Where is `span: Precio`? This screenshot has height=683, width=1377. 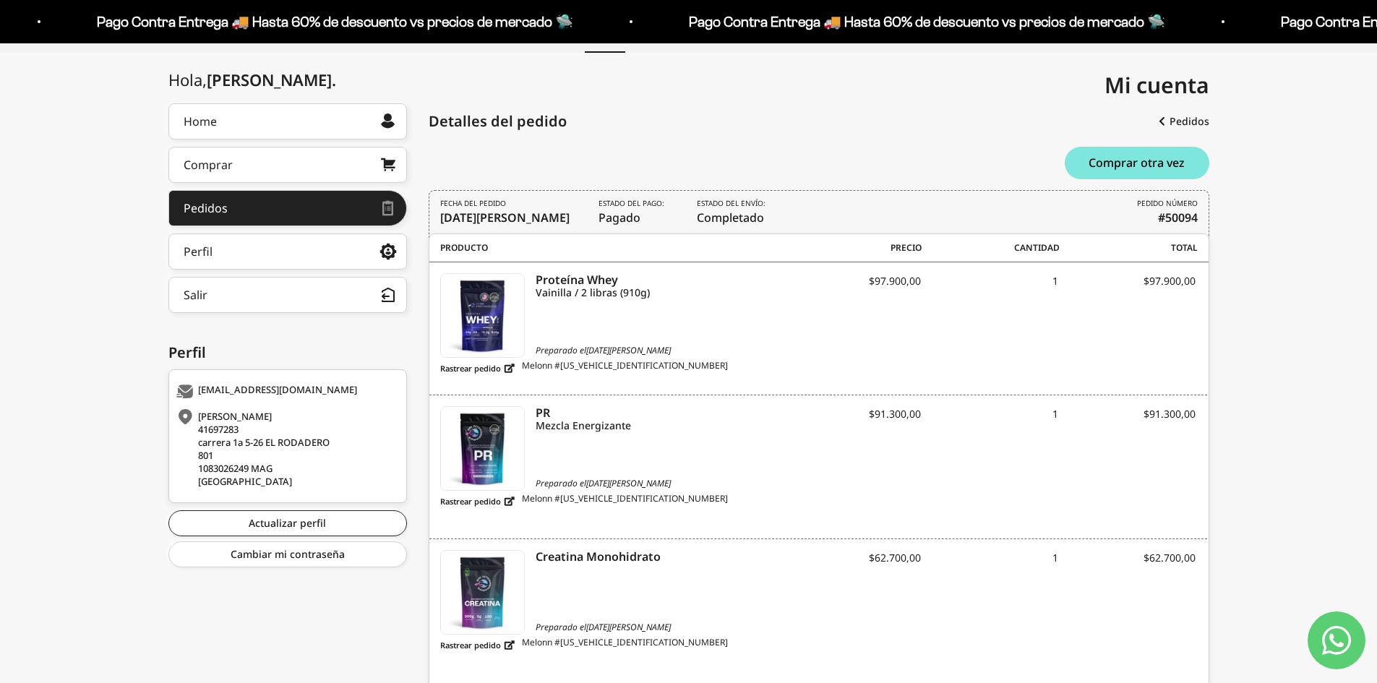
span: Precio is located at coordinates (853, 248).